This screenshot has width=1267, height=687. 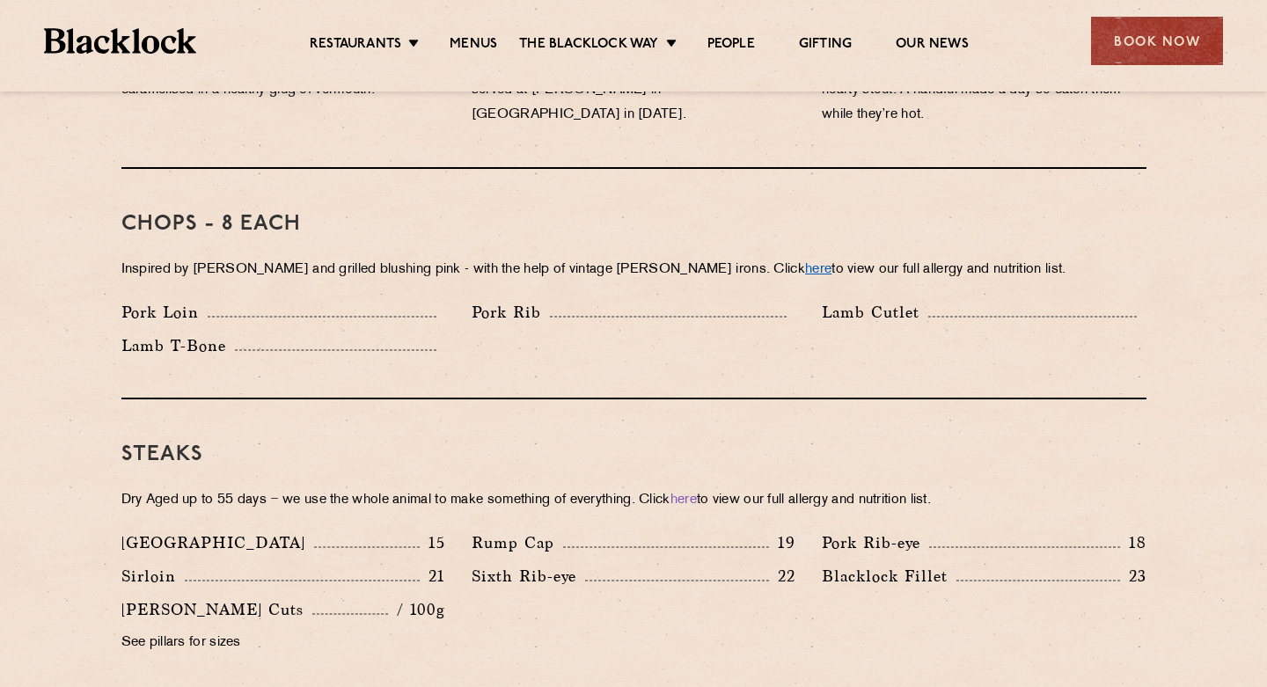 What do you see at coordinates (1133, 576) in the screenshot?
I see `p: 23` at bounding box center [1133, 576].